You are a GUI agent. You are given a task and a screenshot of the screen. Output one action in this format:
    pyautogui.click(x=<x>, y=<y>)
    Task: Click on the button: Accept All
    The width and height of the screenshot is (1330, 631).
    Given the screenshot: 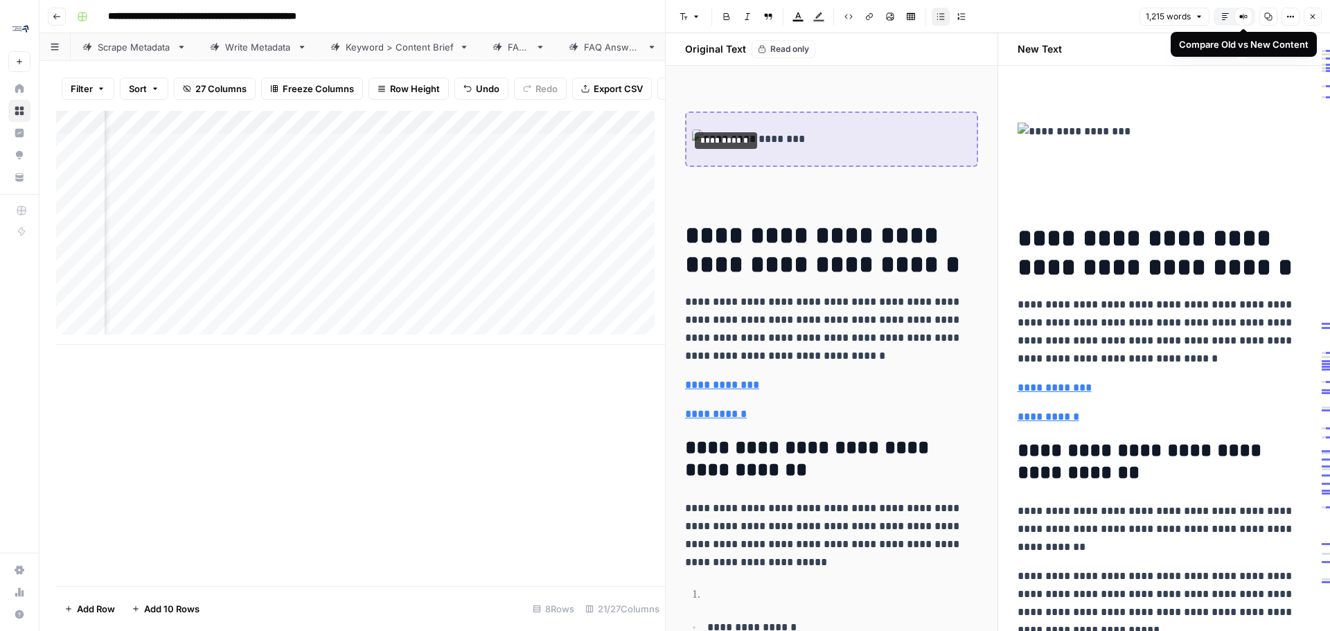 What is the action you would take?
    pyautogui.click(x=1278, y=49)
    